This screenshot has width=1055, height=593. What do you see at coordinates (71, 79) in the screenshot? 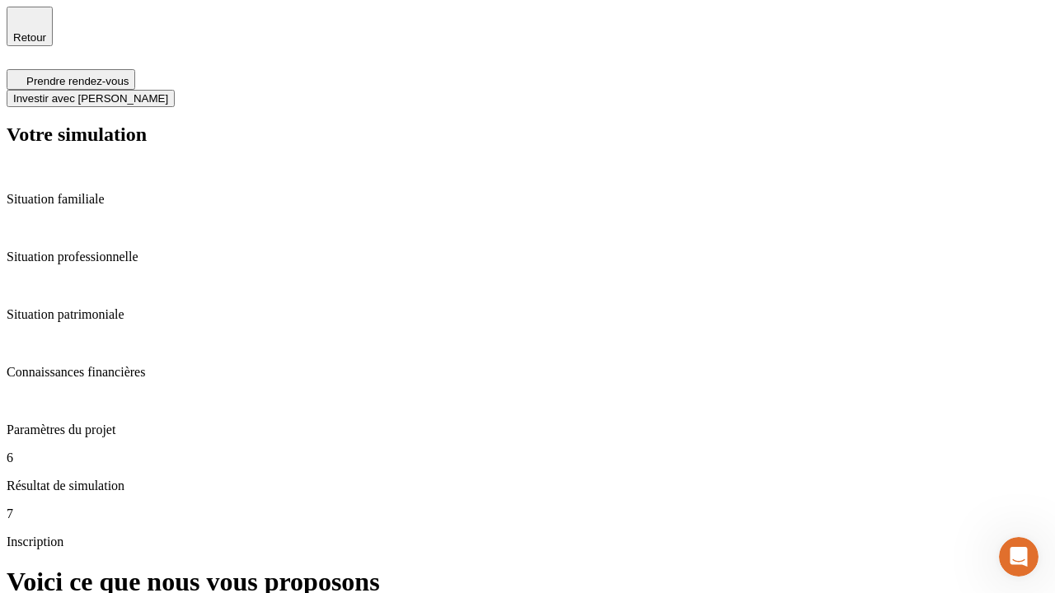
I see `button: Prendre rendez-vous` at bounding box center [71, 79].